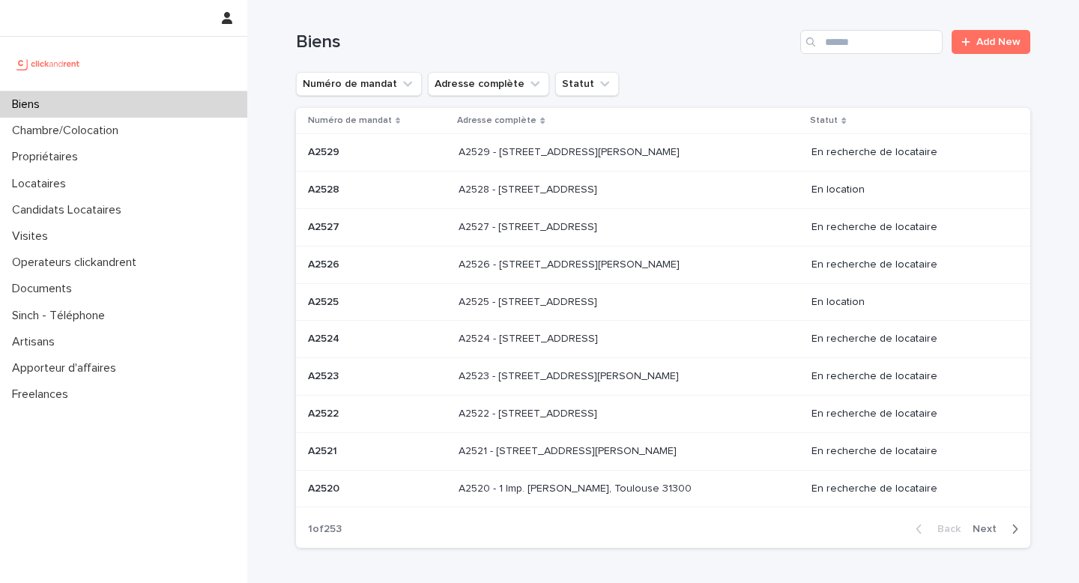 The height and width of the screenshot is (583, 1079). I want to click on p: A2520, so click(325, 487).